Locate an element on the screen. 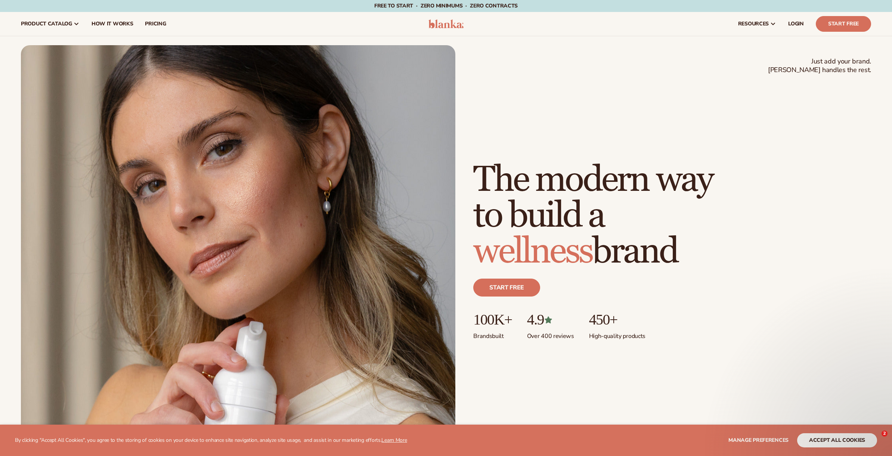 Image resolution: width=892 pixels, height=456 pixels. a: resources is located at coordinates (757, 24).